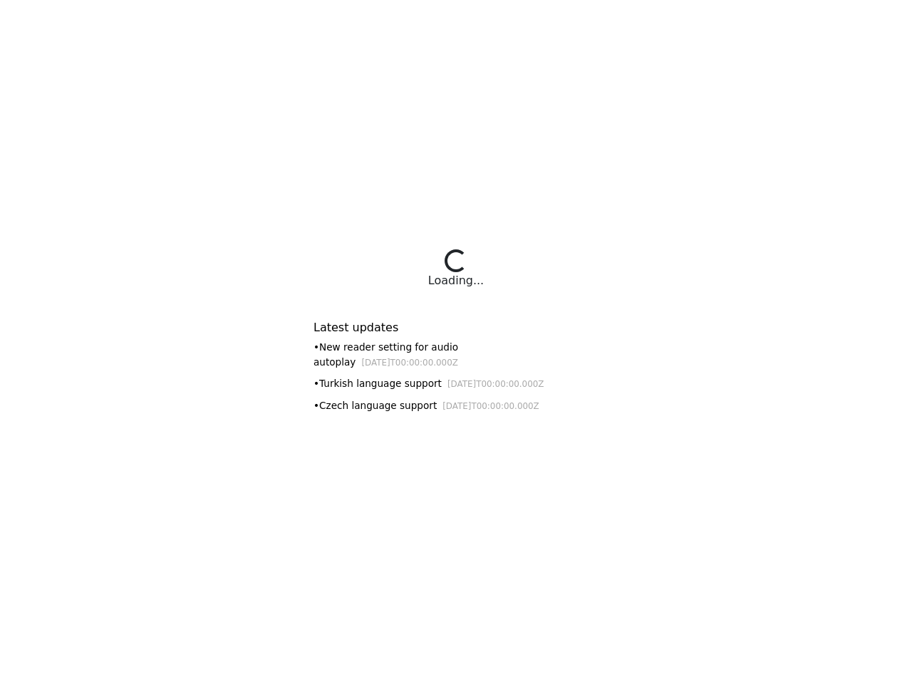 The width and height of the screenshot is (912, 684). Describe the element at coordinates (456, 281) in the screenshot. I see `div: Loading...` at that location.